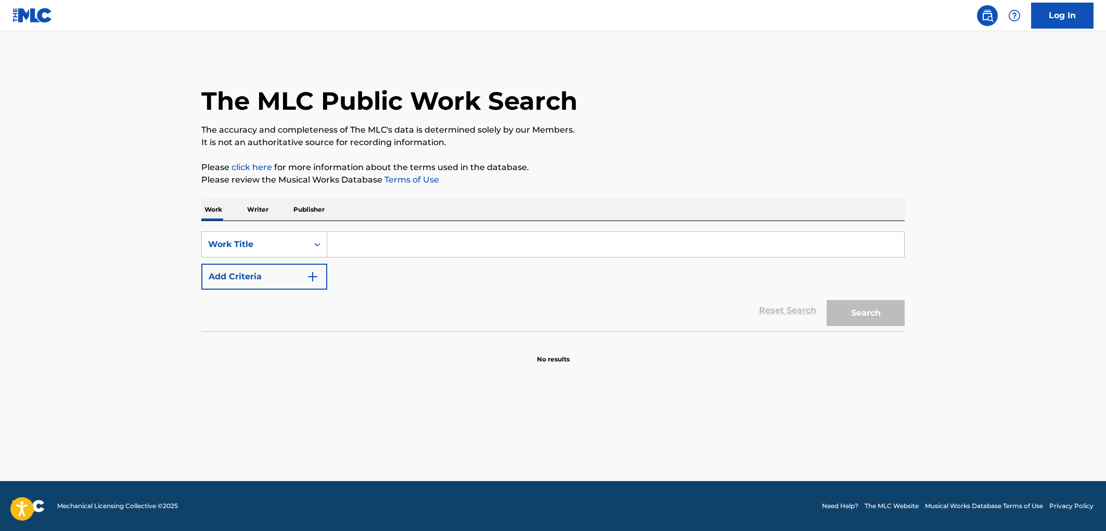 Image resolution: width=1106 pixels, height=531 pixels. What do you see at coordinates (313, 277) in the screenshot?
I see `img: 9d2ae6d4665cec9f34b9.svg` at bounding box center [313, 277].